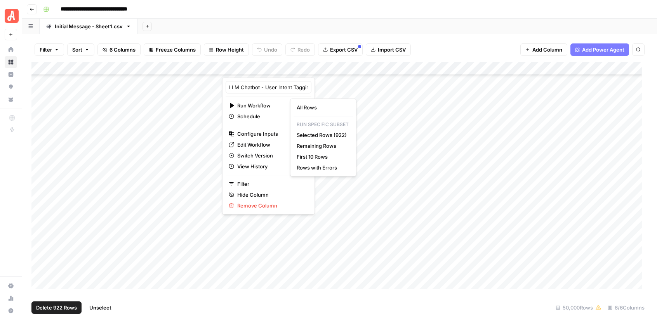  I want to click on span: All Rows, so click(322, 108).